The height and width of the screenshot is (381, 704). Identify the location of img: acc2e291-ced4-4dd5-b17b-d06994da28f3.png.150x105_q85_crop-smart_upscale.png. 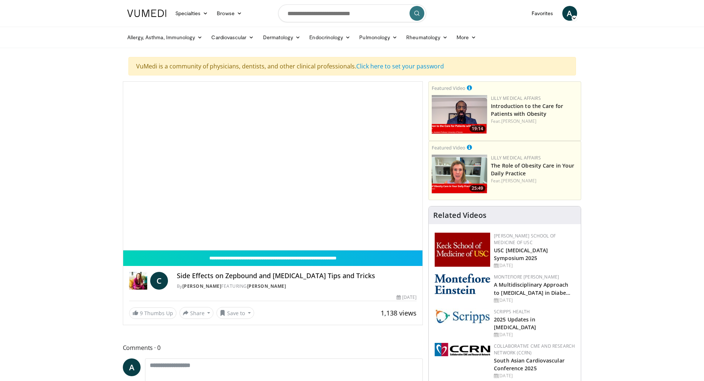
(459, 114).